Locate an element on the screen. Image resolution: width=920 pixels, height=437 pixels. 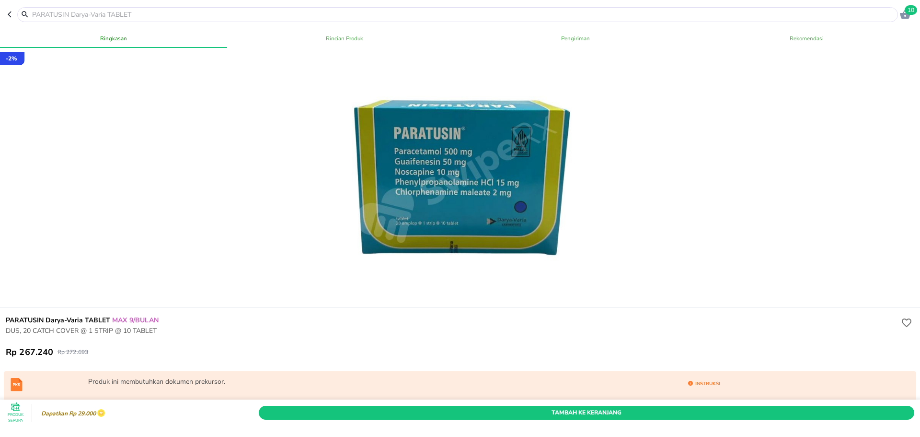
span: 10 is located at coordinates (911, 10).